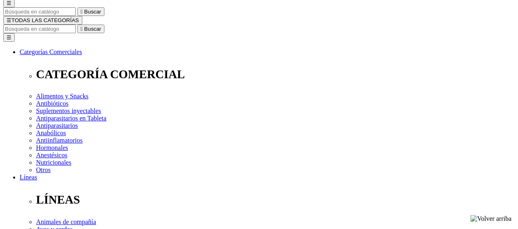 This screenshot has height=229, width=518. What do you see at coordinates (51, 52) in the screenshot?
I see `span: Categorías Comerciales` at bounding box center [51, 52].